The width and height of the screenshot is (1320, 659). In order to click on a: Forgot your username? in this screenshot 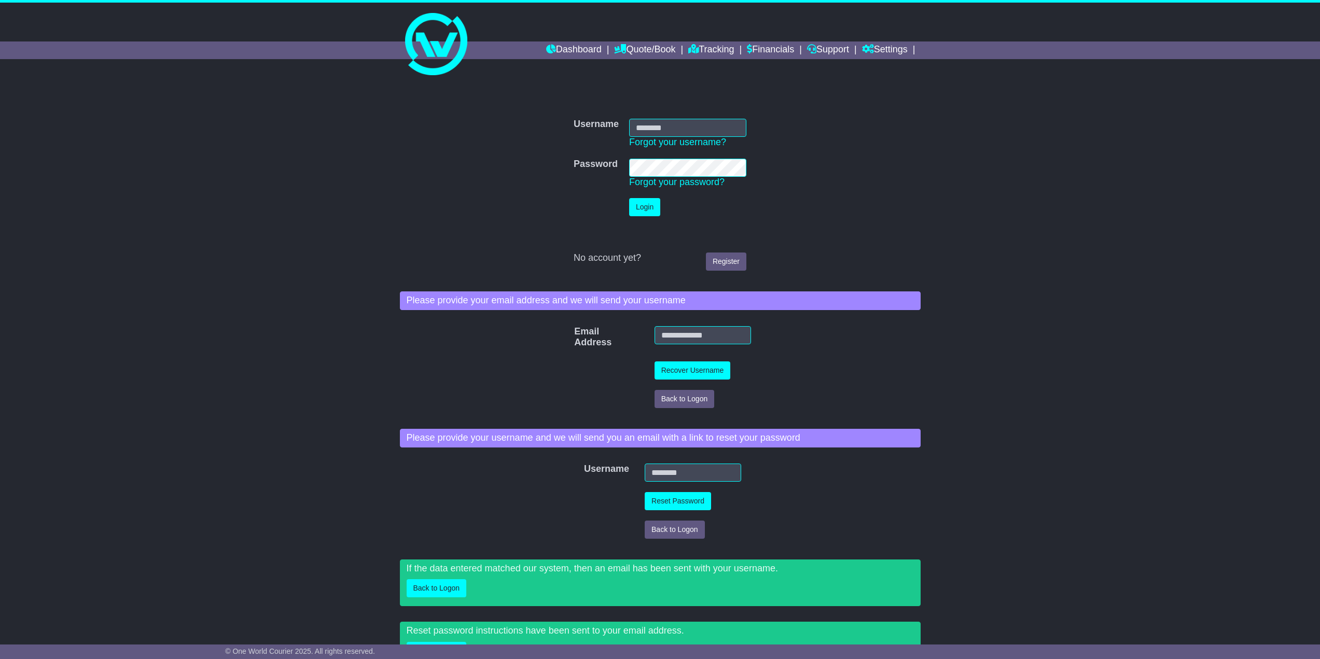, I will do `click(677, 142)`.